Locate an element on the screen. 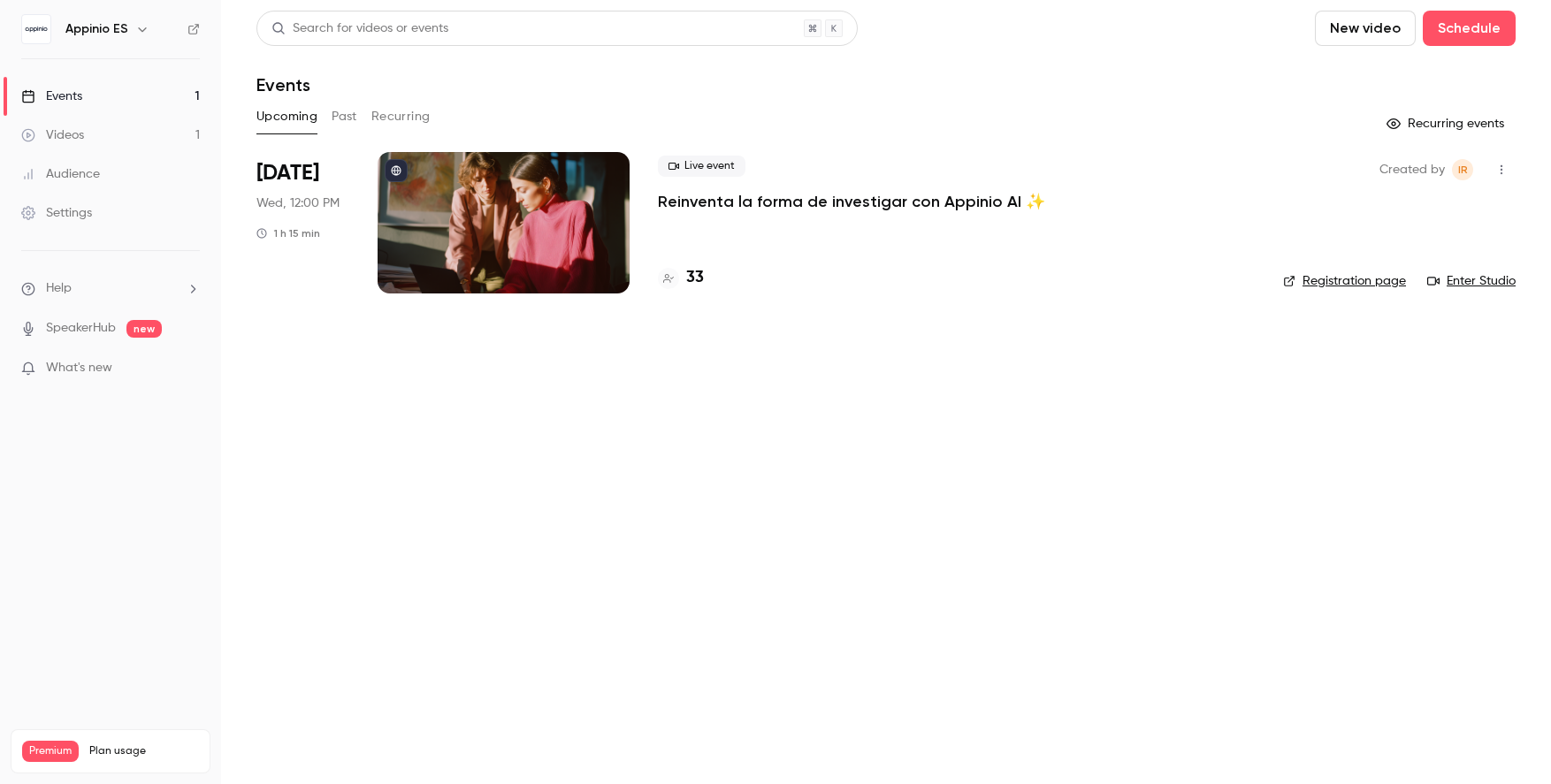  h1: Events is located at coordinates (282, 85).